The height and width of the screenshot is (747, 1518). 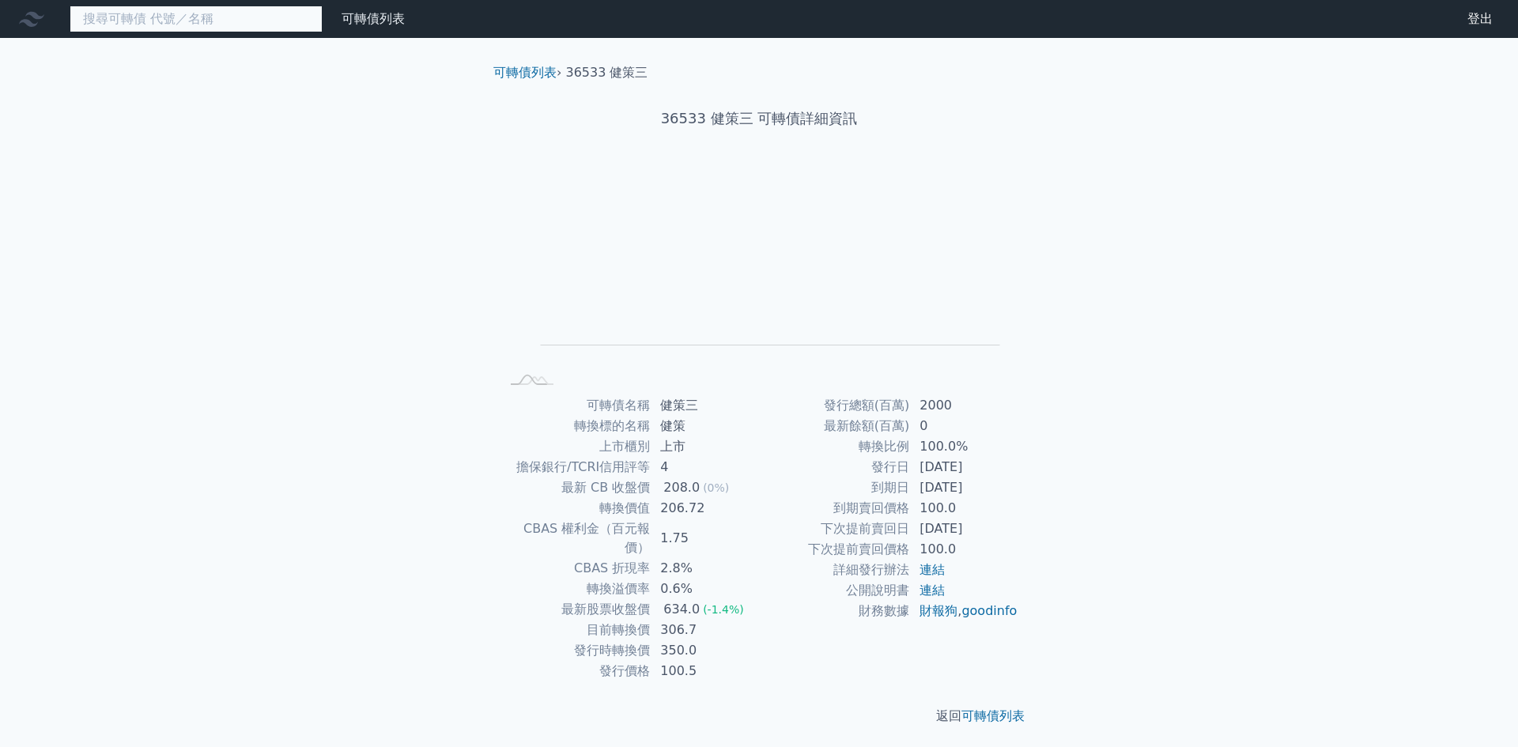 I want to click on td: 健策, so click(x=704, y=426).